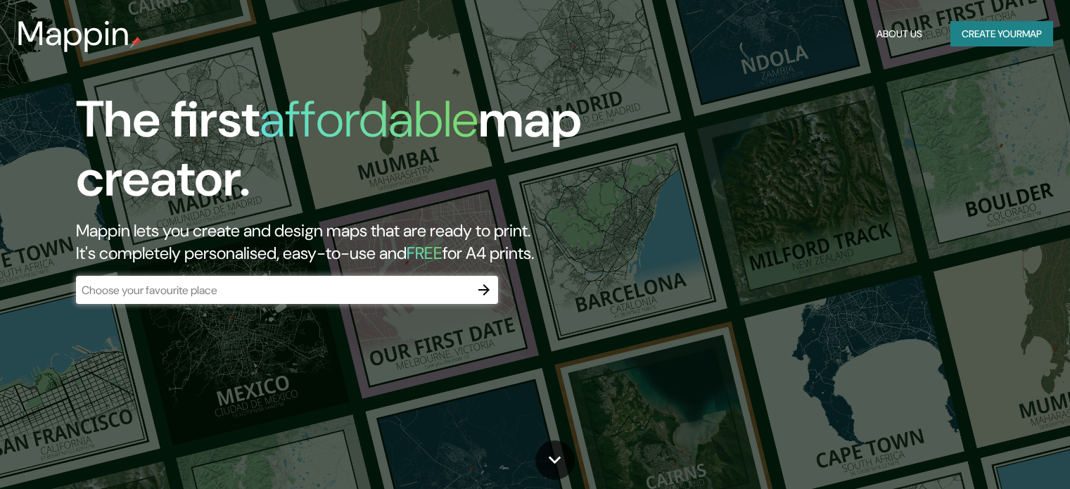 This screenshot has height=489, width=1070. Describe the element at coordinates (899, 34) in the screenshot. I see `button: About Us` at that location.